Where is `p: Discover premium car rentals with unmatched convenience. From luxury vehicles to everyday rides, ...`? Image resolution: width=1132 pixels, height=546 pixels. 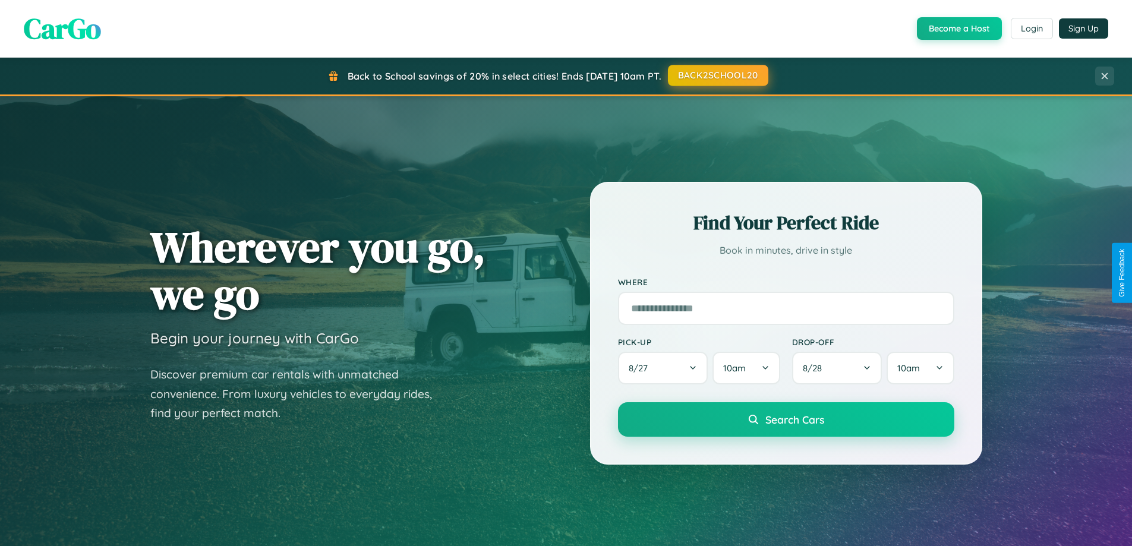
p: Discover premium car rentals with unmatched convenience. From luxury vehicles to everyday rides, ... is located at coordinates (299, 394).